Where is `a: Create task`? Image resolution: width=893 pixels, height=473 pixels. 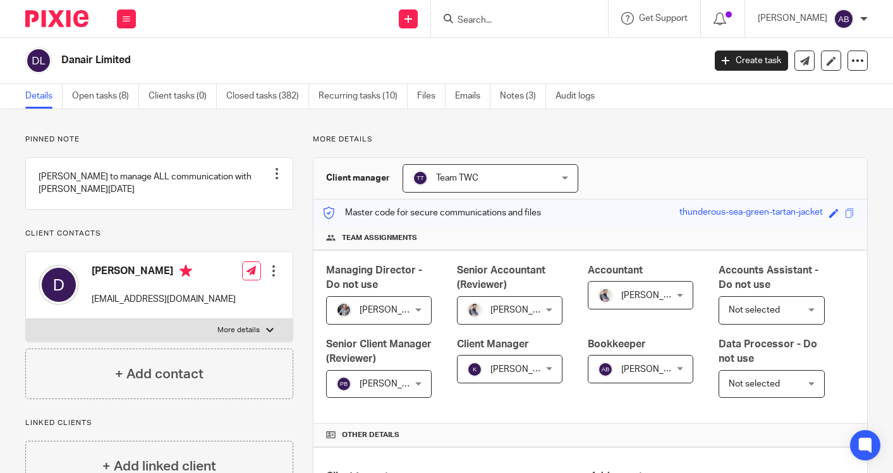 a: Create task is located at coordinates (751, 61).